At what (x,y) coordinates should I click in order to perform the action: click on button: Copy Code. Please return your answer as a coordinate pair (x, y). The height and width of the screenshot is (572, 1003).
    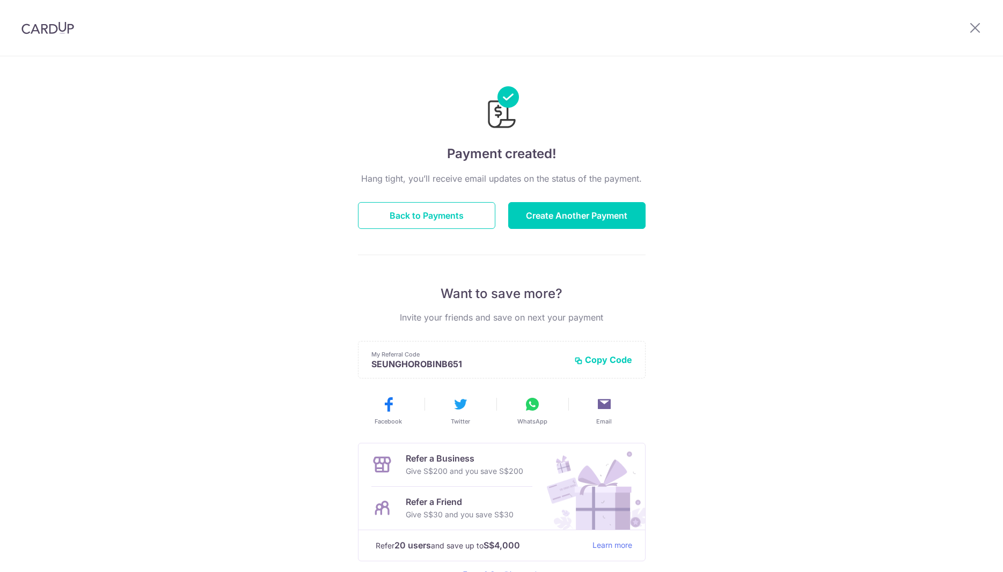
    Looking at the image, I should click on (603, 360).